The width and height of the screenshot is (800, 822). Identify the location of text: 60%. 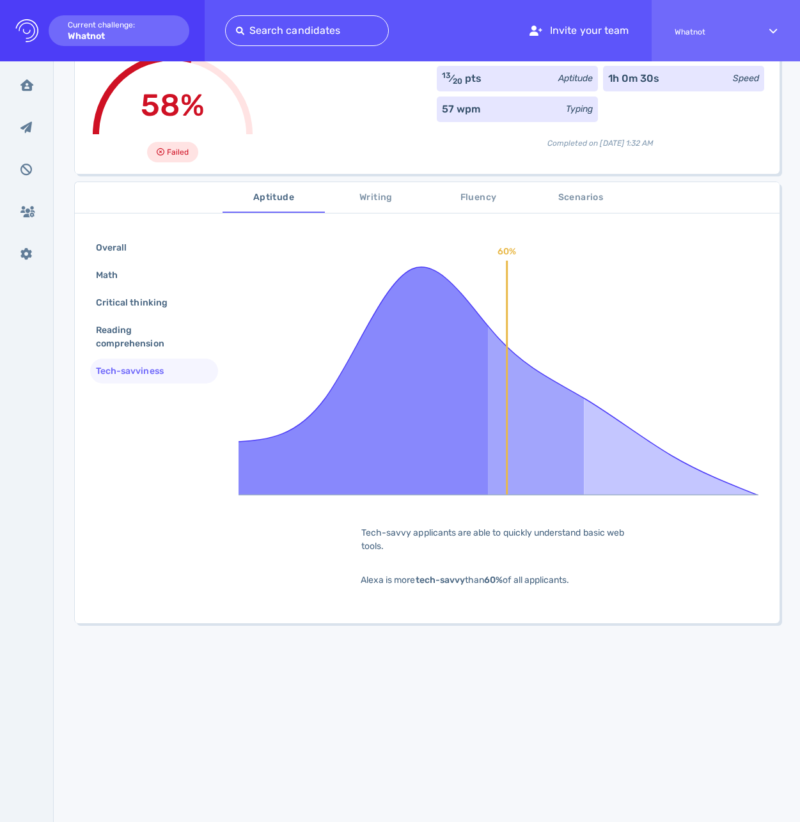
(506, 251).